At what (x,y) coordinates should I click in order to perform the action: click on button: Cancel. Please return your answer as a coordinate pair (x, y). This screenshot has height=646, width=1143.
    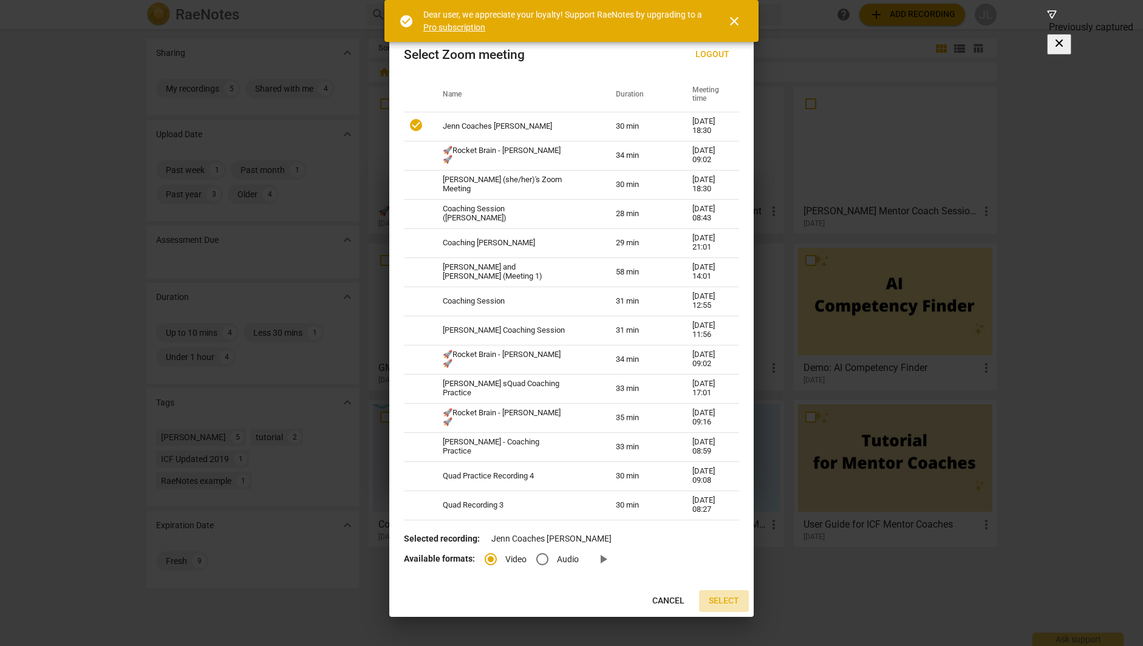
    Looking at the image, I should click on (668, 601).